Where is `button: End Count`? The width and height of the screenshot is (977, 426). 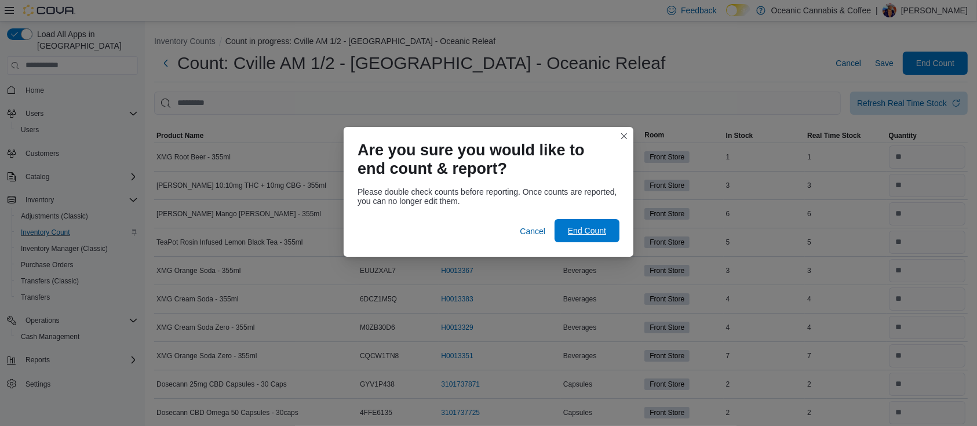
button: End Count is located at coordinates (587, 231).